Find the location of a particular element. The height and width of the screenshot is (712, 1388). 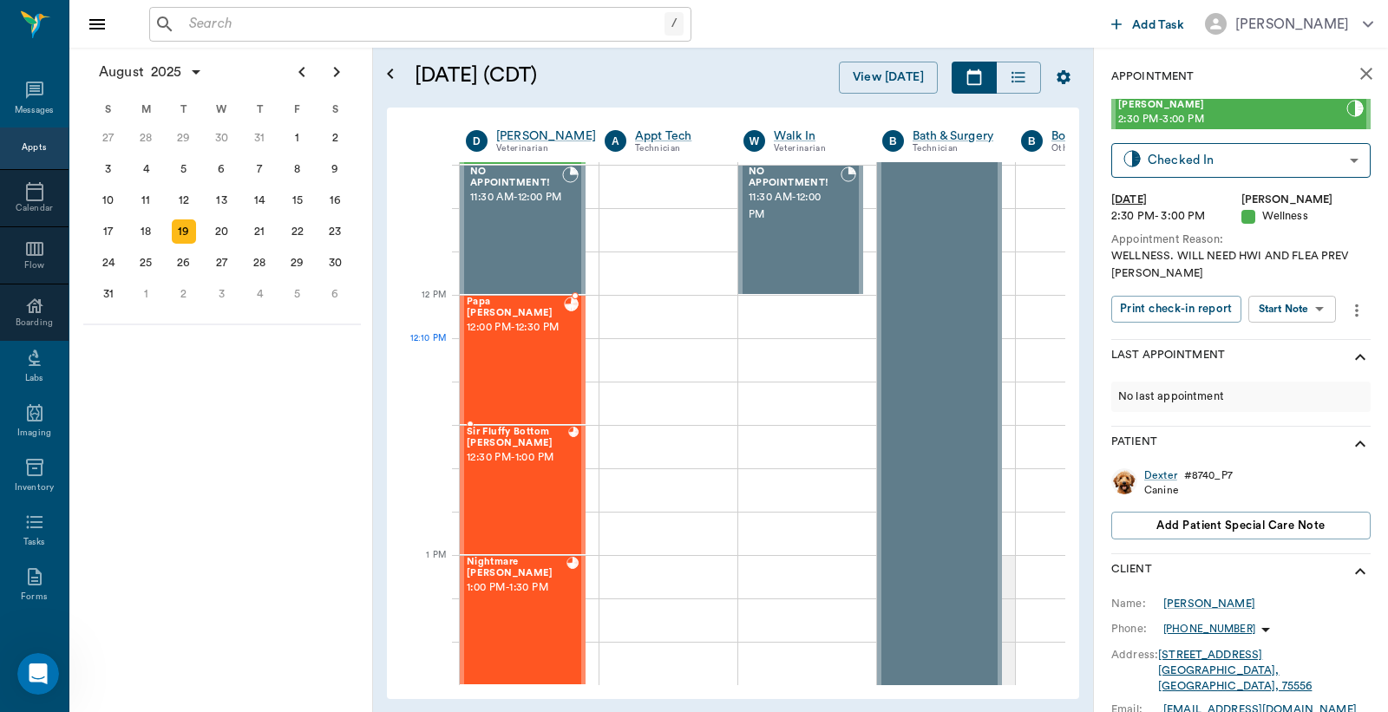

div: READY_TO_CHECKOUT, 12:30 PM - 1:00 PM is located at coordinates (522, 490).